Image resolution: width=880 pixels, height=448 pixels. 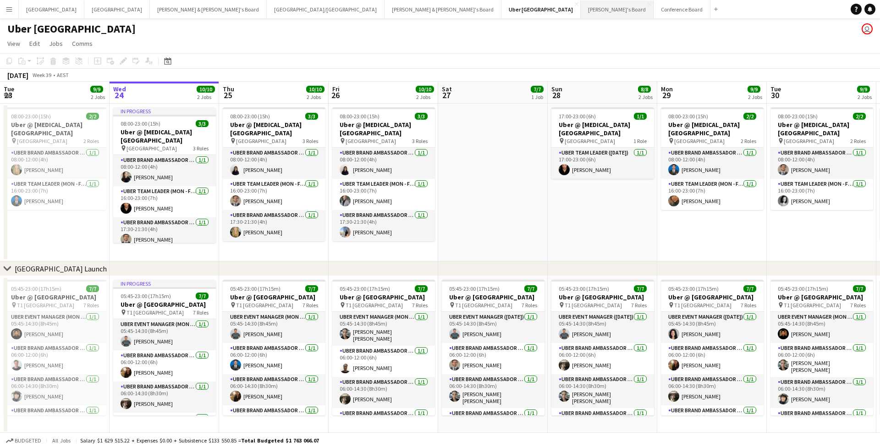 I want to click on span: 1 Role, so click(x=640, y=141).